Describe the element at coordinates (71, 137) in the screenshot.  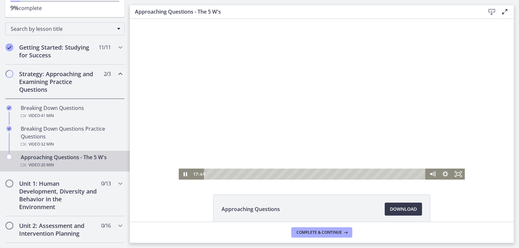
I see `div: Breaking Down Questions Practice Questions` at that location.